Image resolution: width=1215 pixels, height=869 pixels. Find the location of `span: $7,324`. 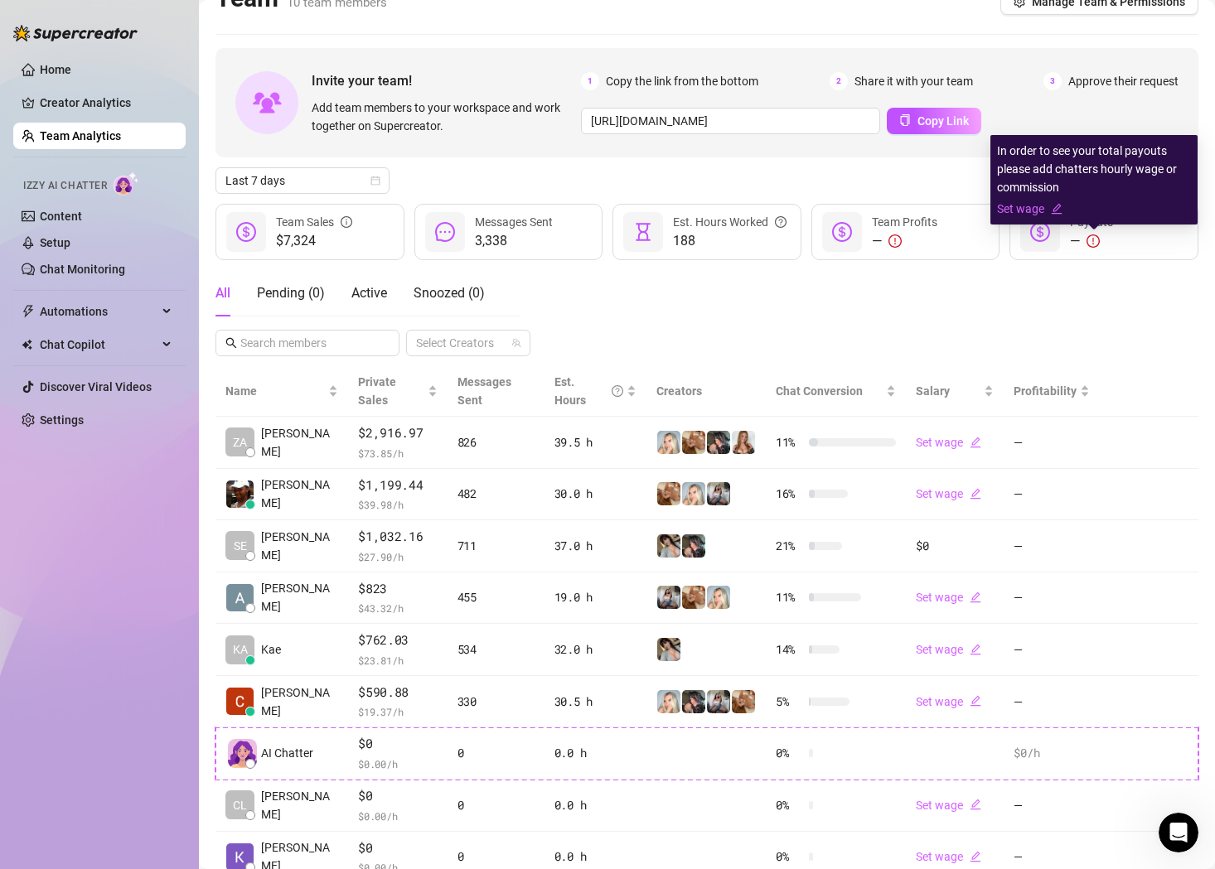

span: $7,324 is located at coordinates (314, 241).